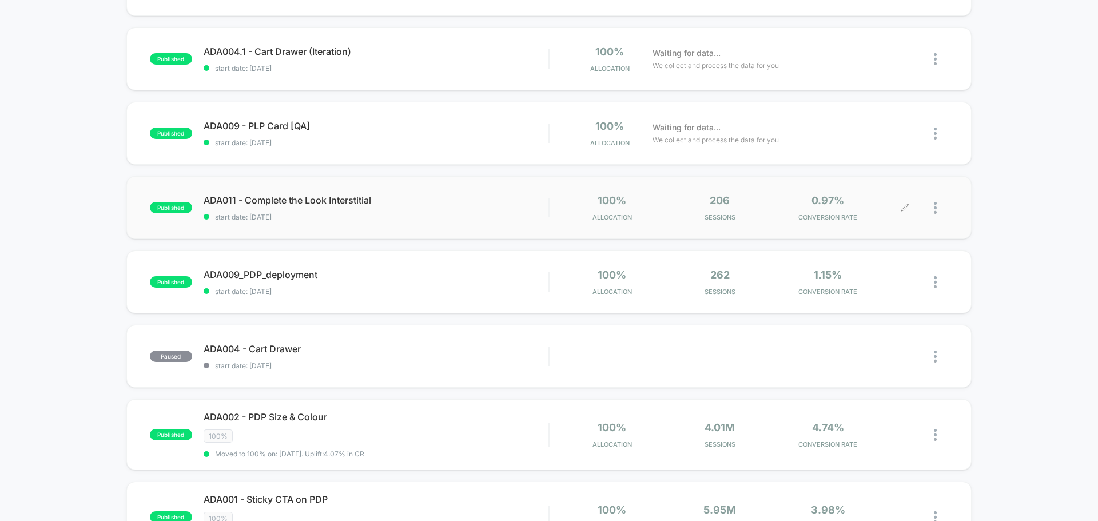 This screenshot has height=521, width=1098. Describe the element at coordinates (376, 417) in the screenshot. I see `span: ADA002 - PDP Size & Colour` at that location.